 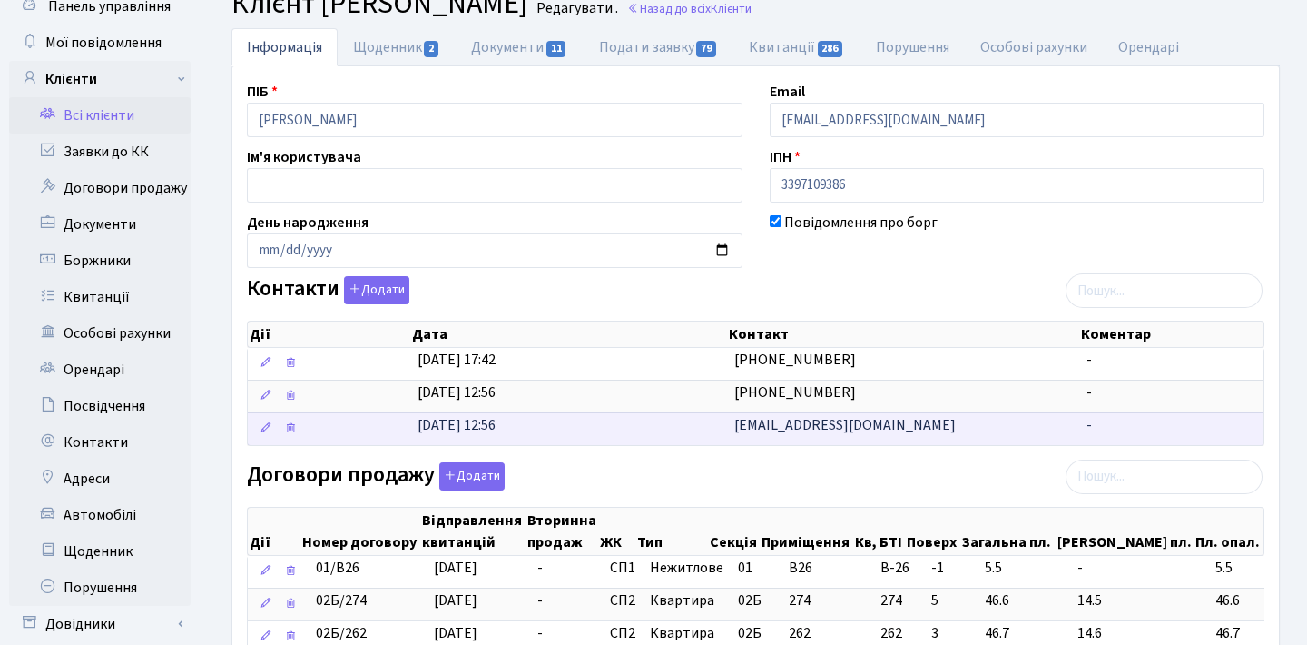 What do you see at coordinates (903, 334) in the screenshot?
I see `th: Контакт` at bounding box center [903, 334].